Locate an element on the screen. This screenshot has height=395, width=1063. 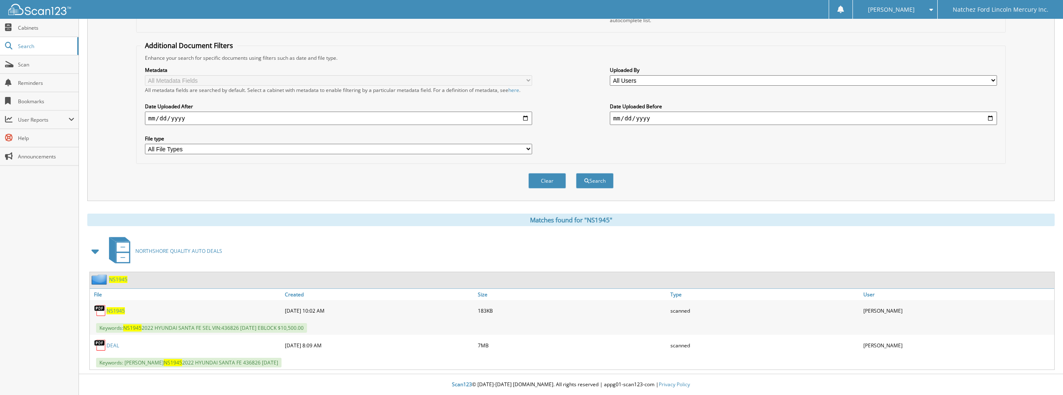
label: Date Uploaded Before is located at coordinates (803, 106).